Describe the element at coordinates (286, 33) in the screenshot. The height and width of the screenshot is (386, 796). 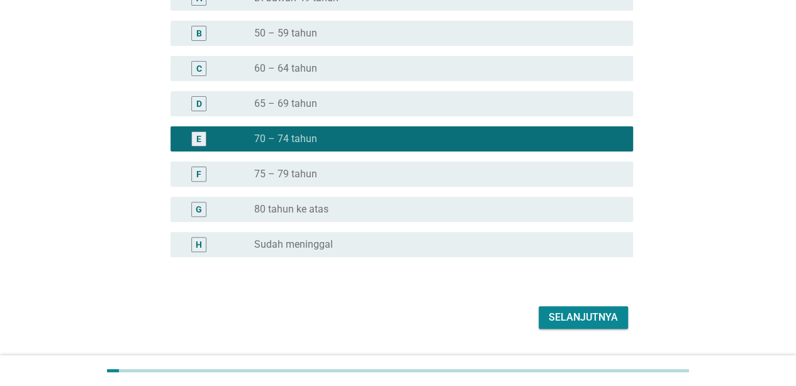
I see `label: 50 – 59 tahun` at that location.